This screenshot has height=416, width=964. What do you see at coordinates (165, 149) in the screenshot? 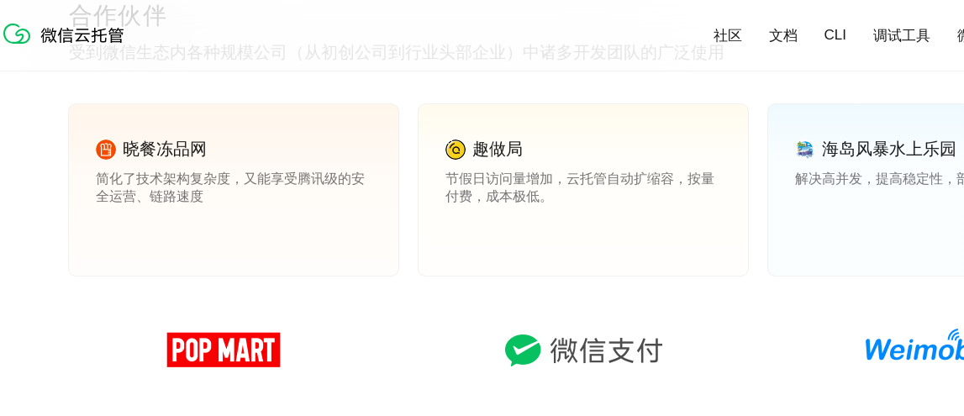
I see `p: 晓餐冻品网` at bounding box center [165, 149].